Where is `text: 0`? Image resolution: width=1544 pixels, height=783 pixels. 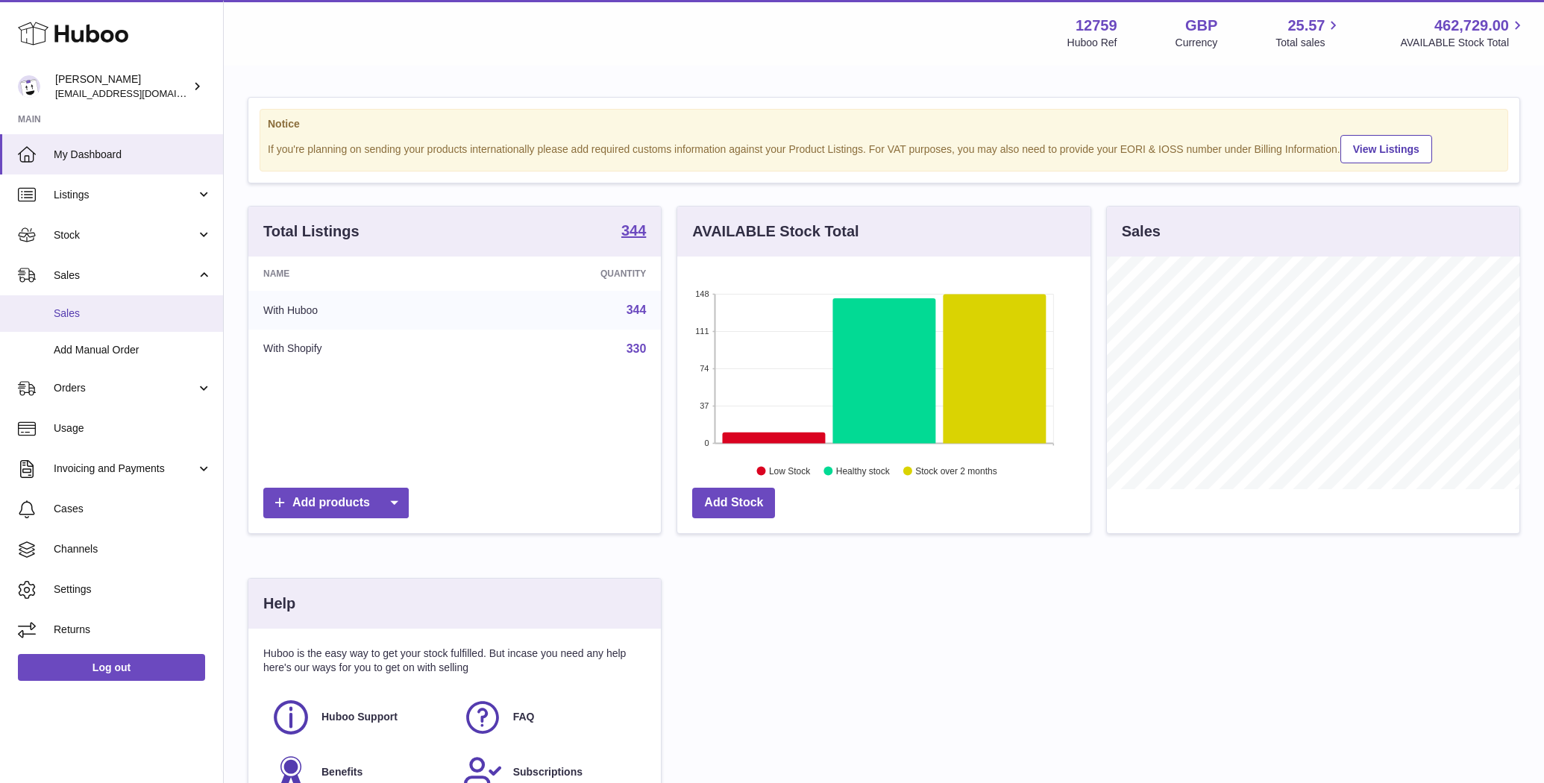
text: 0 is located at coordinates (707, 443).